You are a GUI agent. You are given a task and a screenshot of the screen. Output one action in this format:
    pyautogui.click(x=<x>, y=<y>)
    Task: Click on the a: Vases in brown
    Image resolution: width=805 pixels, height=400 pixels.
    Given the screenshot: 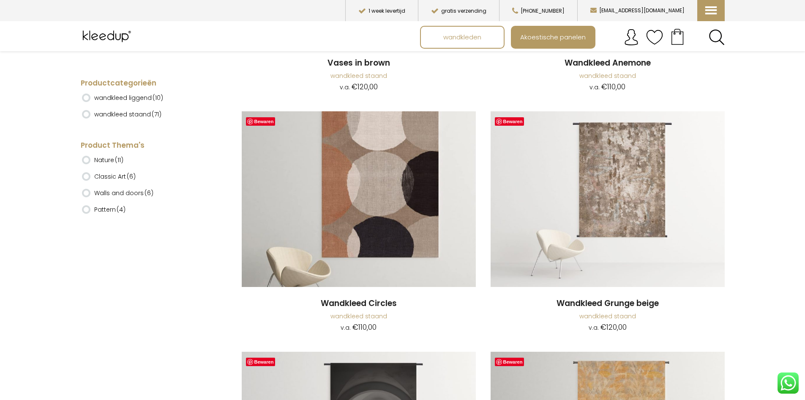 What is the action you would take?
    pyautogui.click(x=359, y=63)
    